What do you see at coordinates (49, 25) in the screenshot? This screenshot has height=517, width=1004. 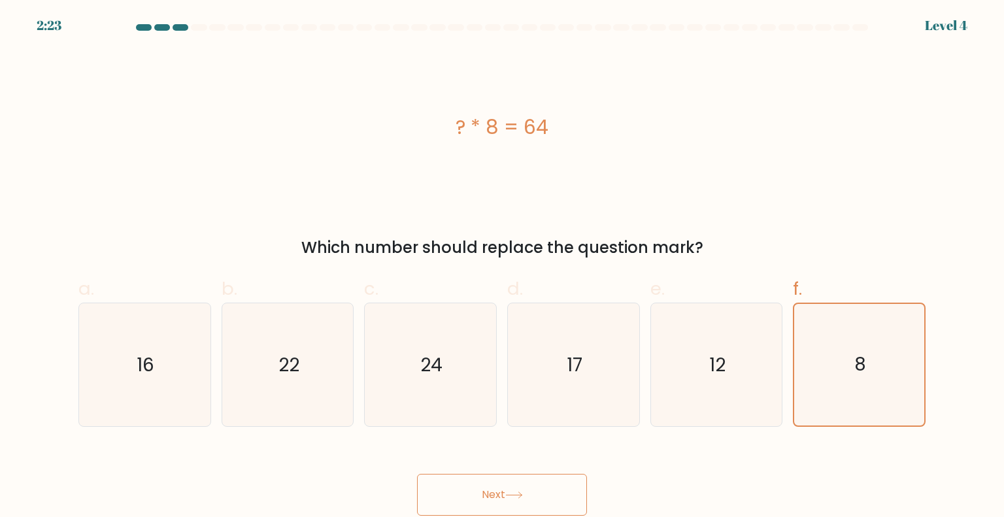 I see `div: 2:23` at bounding box center [49, 25].